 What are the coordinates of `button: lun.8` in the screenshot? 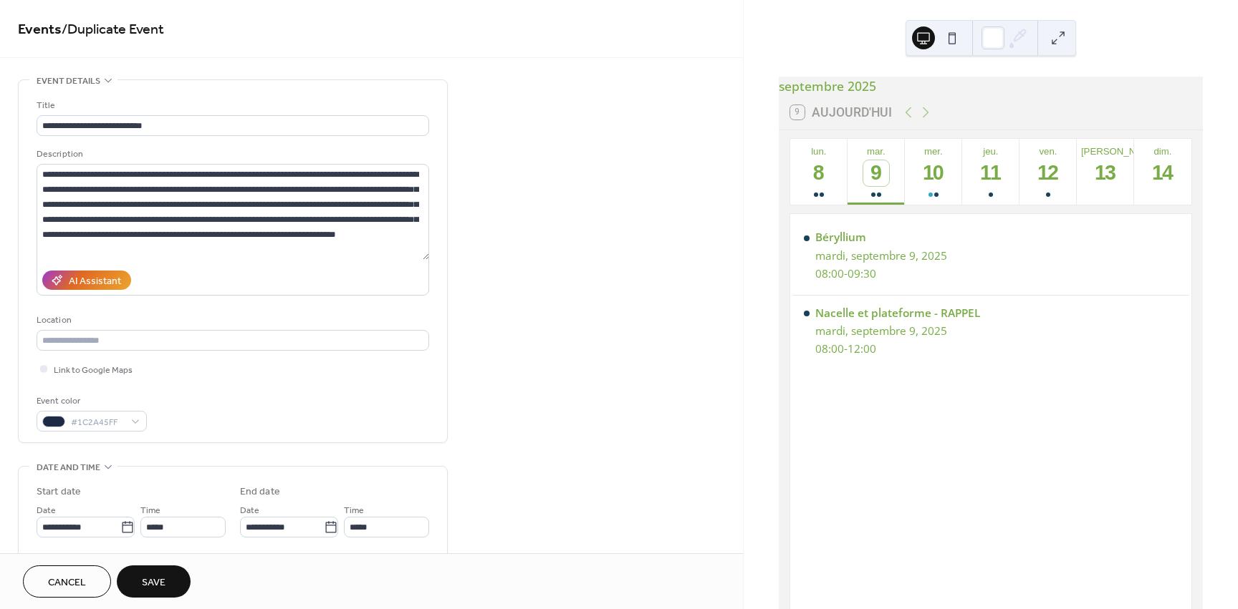 It's located at (819, 172).